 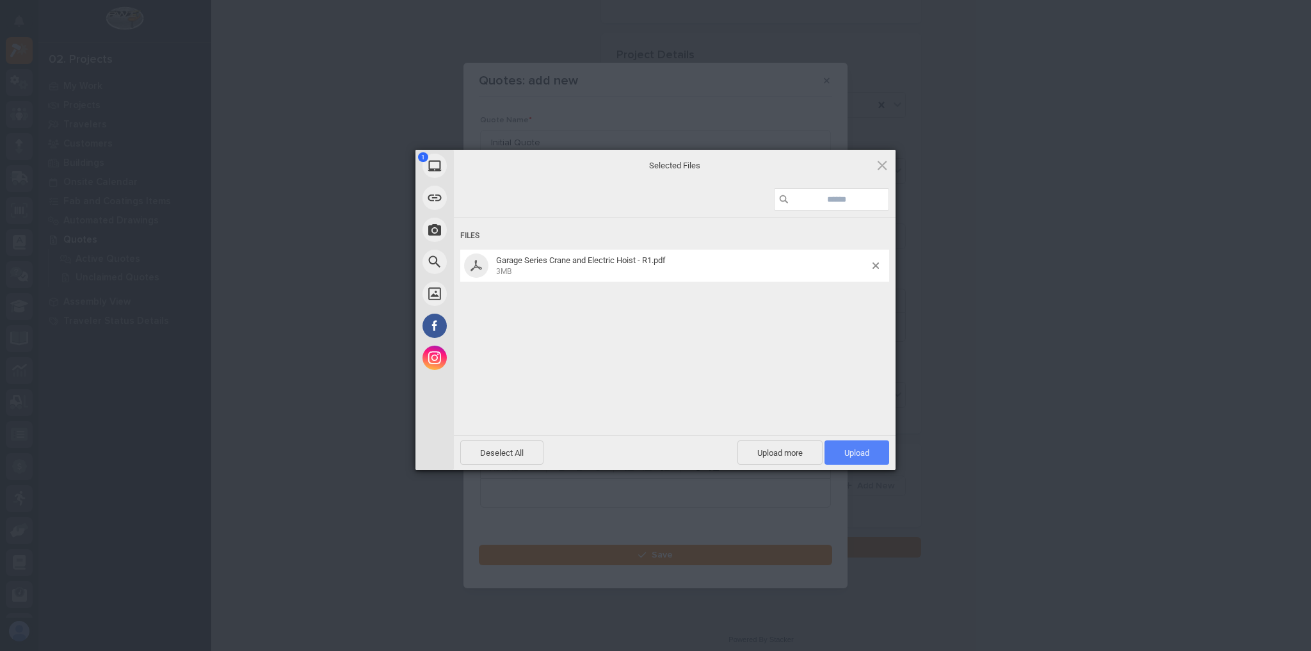 I want to click on div: Take Photo, so click(x=492, y=230).